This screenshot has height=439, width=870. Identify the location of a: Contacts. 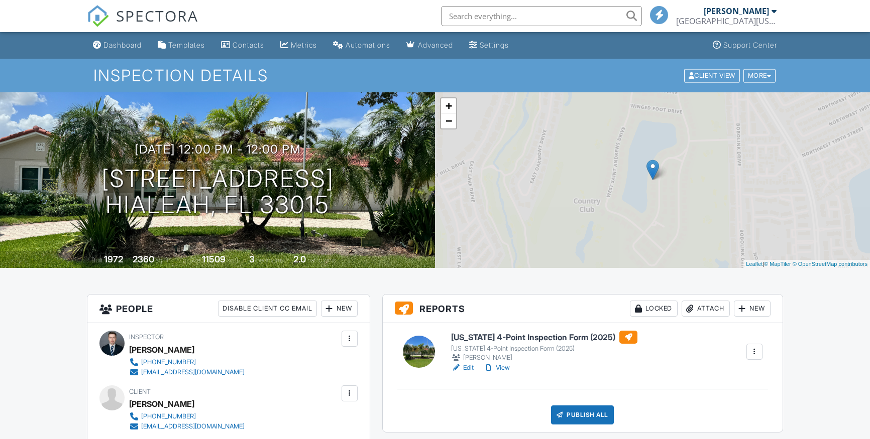
(243, 45).